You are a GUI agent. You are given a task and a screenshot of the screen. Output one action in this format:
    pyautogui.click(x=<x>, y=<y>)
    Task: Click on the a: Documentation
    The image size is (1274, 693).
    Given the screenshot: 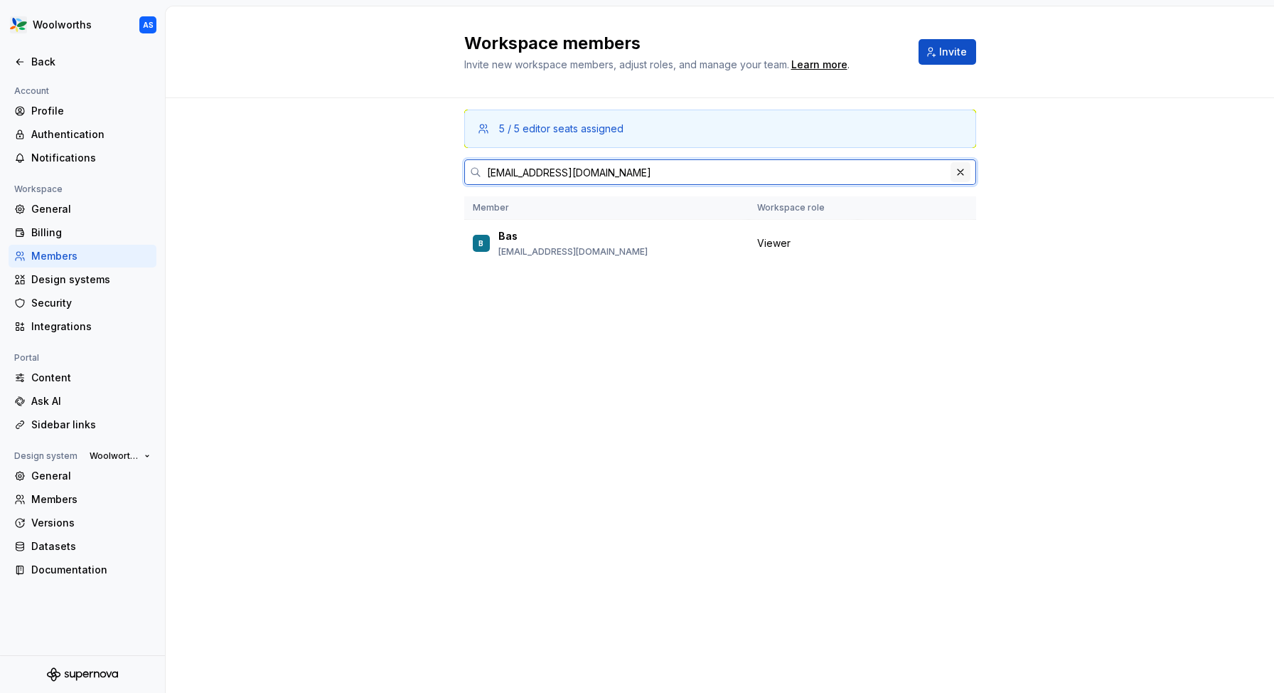 What is the action you would take?
    pyautogui.click(x=82, y=570)
    